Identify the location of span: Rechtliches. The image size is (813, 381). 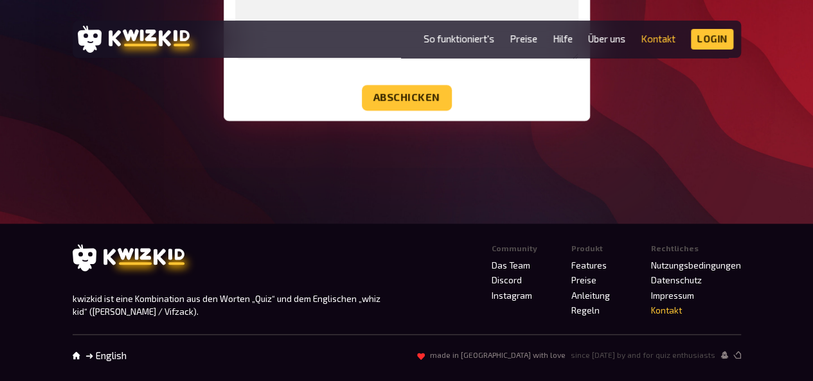
(675, 249).